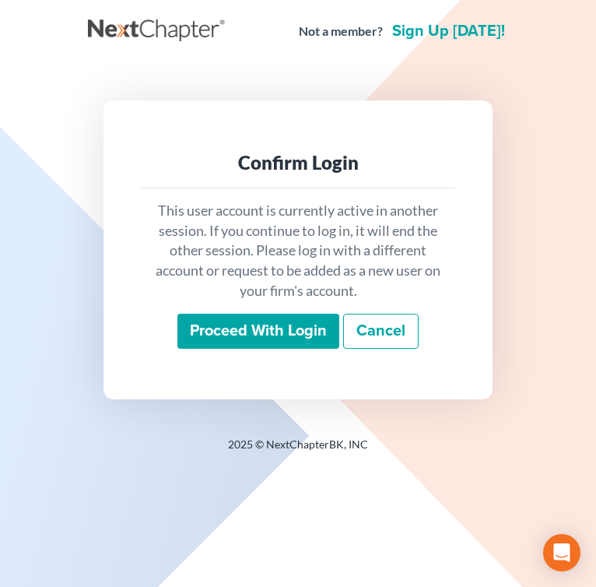  I want to click on input: Proceed with login, so click(258, 332).